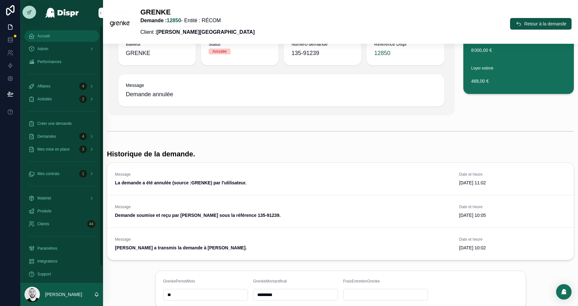  What do you see at coordinates (161, 20) in the screenshot?
I see `strong: Demande :` at bounding box center [161, 20].